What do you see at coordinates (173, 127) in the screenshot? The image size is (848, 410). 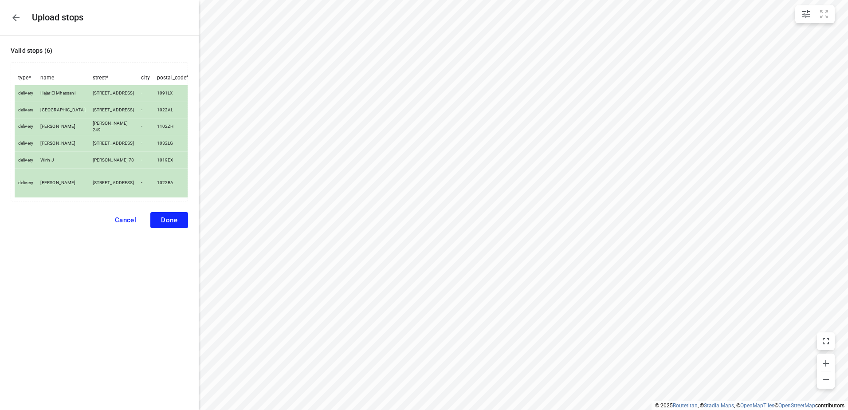 I see `td: 1102ZH` at bounding box center [173, 127].